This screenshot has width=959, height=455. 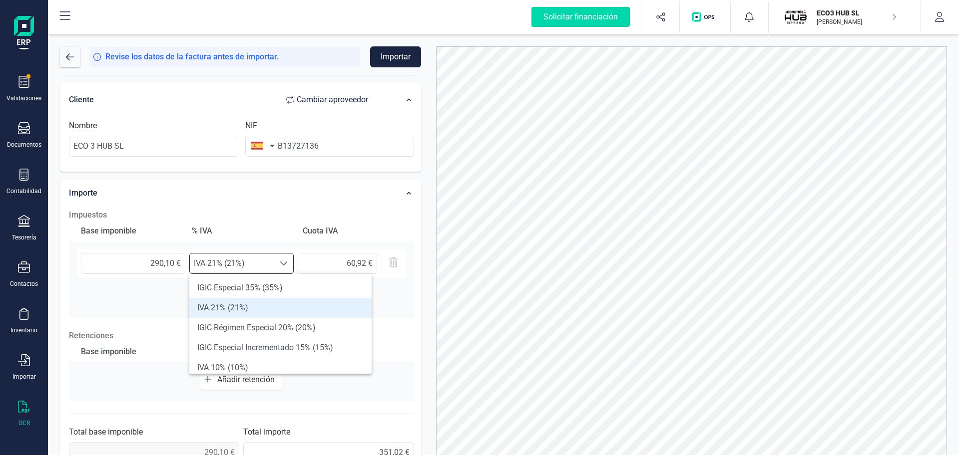 I want to click on button: Importar, so click(x=396, y=57).